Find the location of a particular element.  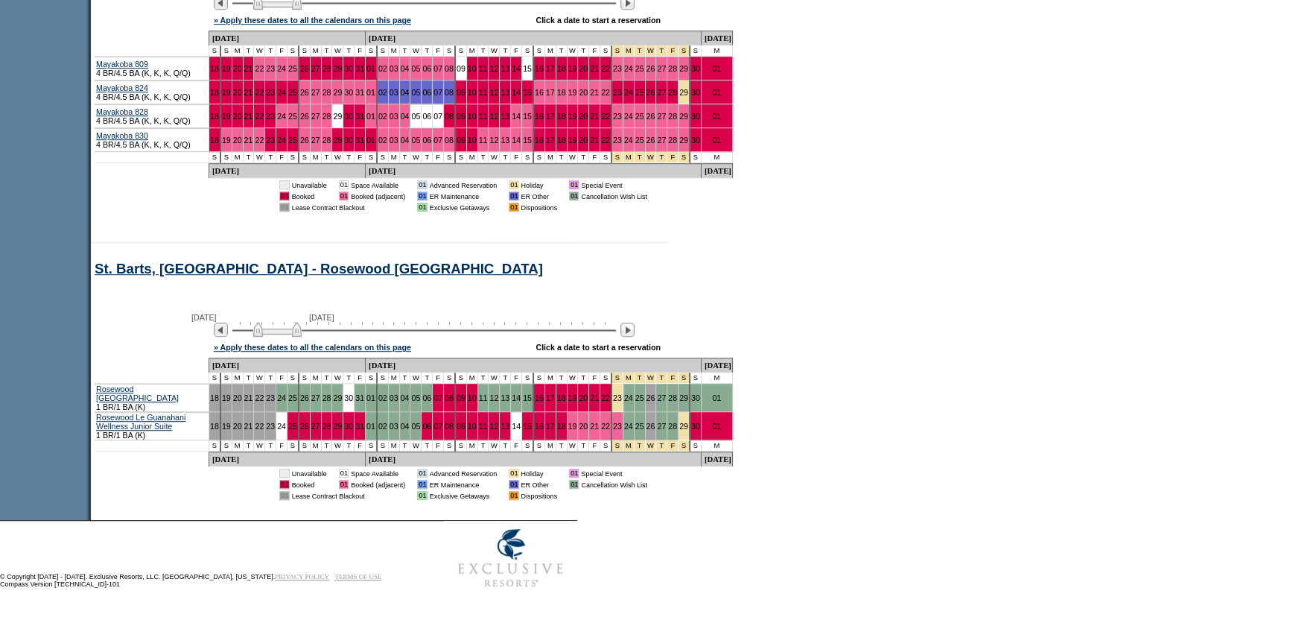

a: 06 is located at coordinates (427, 116).